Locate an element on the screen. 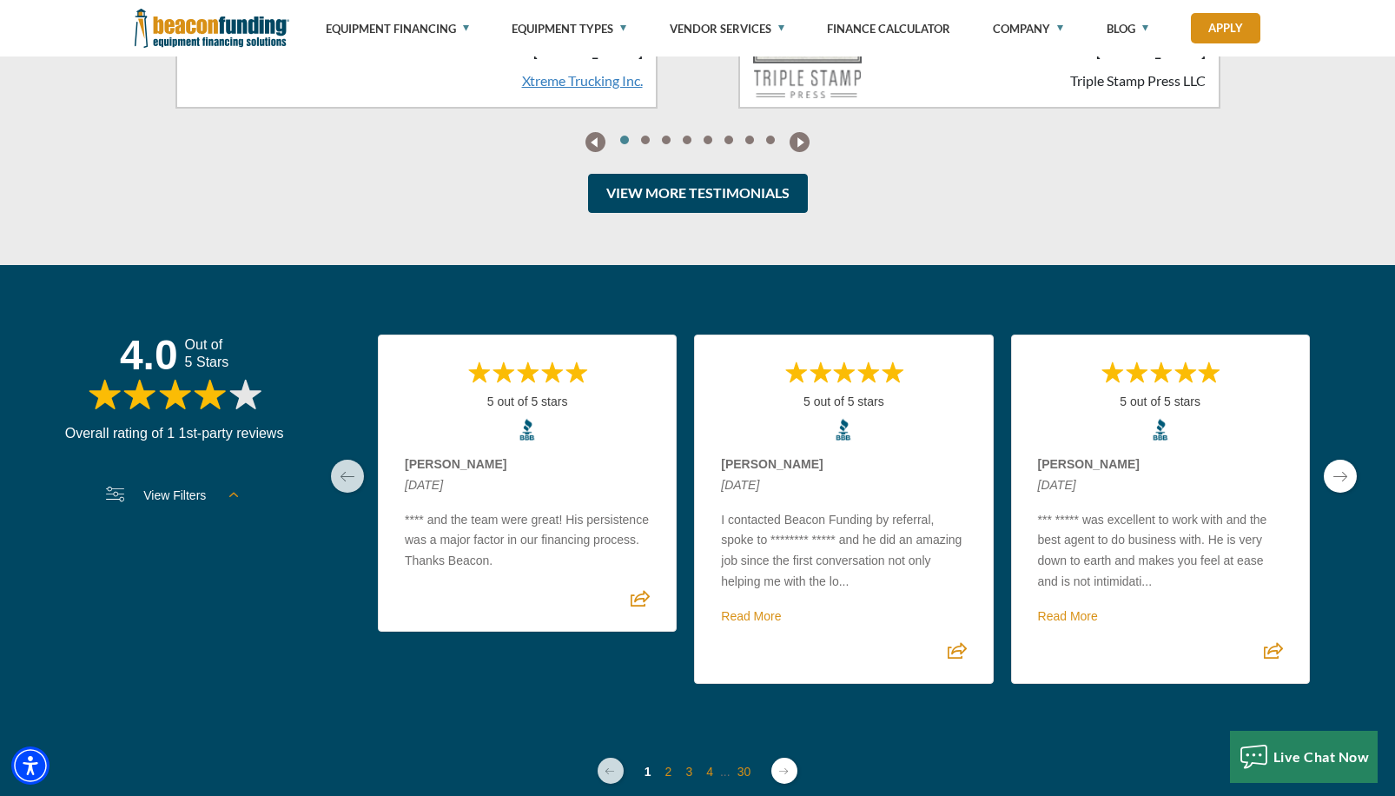 This screenshot has width=1395, height=796. a: Change page to 3 is located at coordinates (689, 771).